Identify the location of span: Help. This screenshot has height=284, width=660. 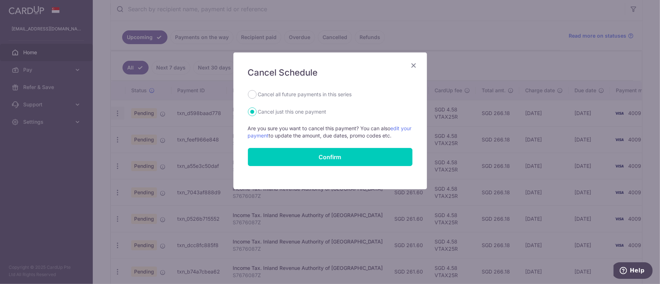
(24, 8).